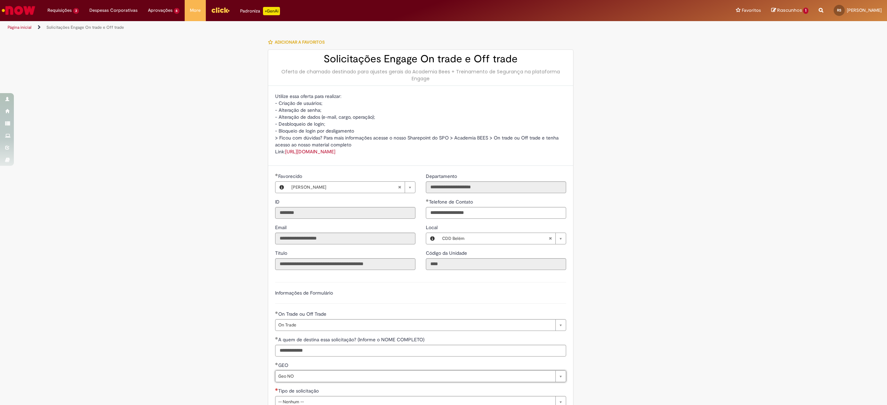 The image size is (887, 405). Describe the element at coordinates (789, 10) in the screenshot. I see `span: Rascunhos` at that location.